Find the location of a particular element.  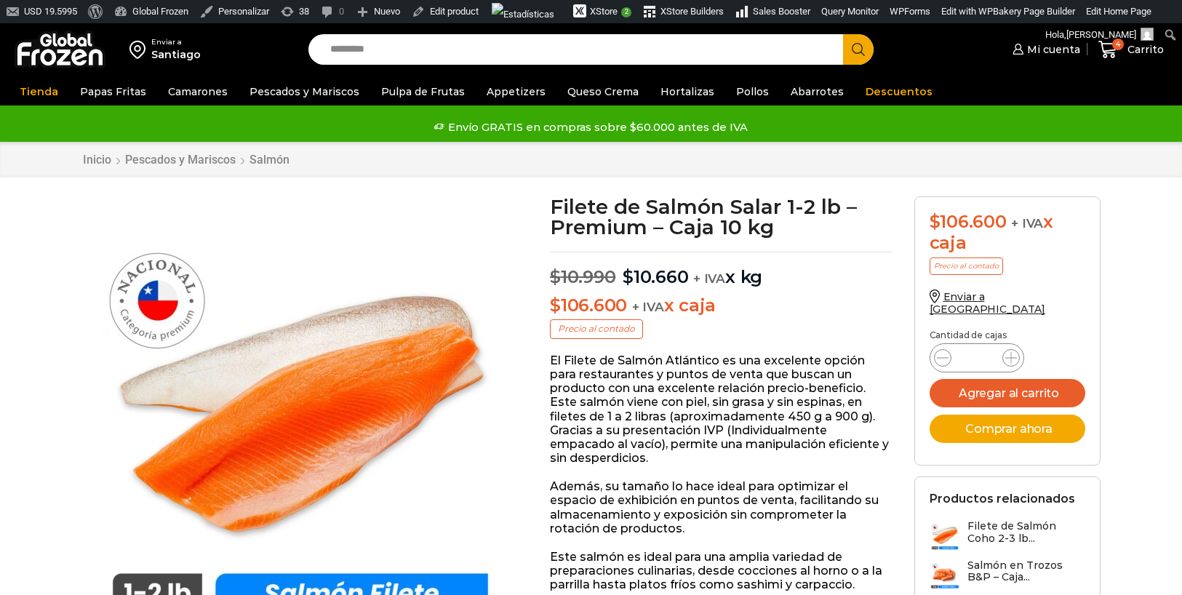

h1: Filete de Salmón Salar 1-2 lb – Premium – Caja 10 kg is located at coordinates (721, 217).